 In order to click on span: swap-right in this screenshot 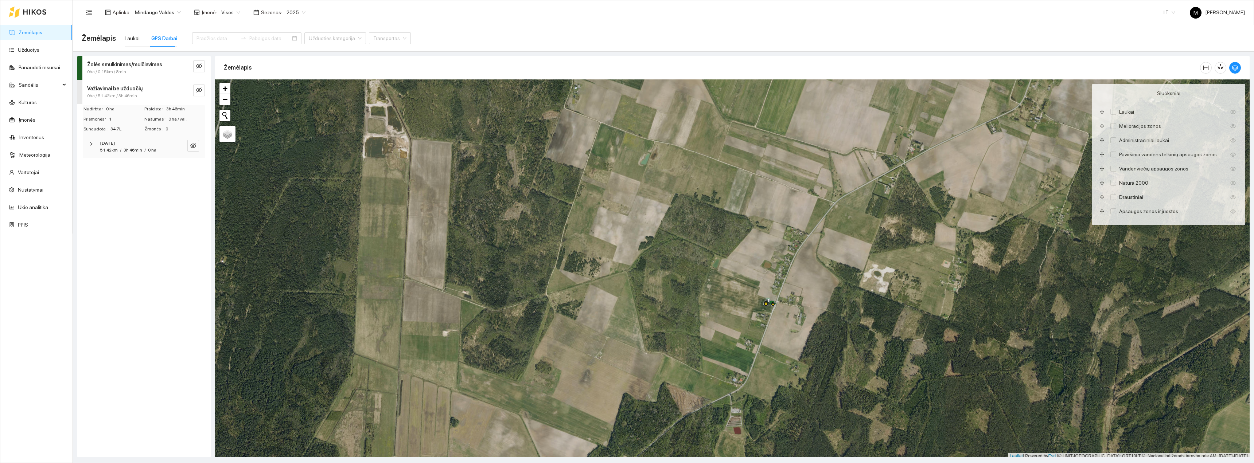, I will do `click(243, 38)`.